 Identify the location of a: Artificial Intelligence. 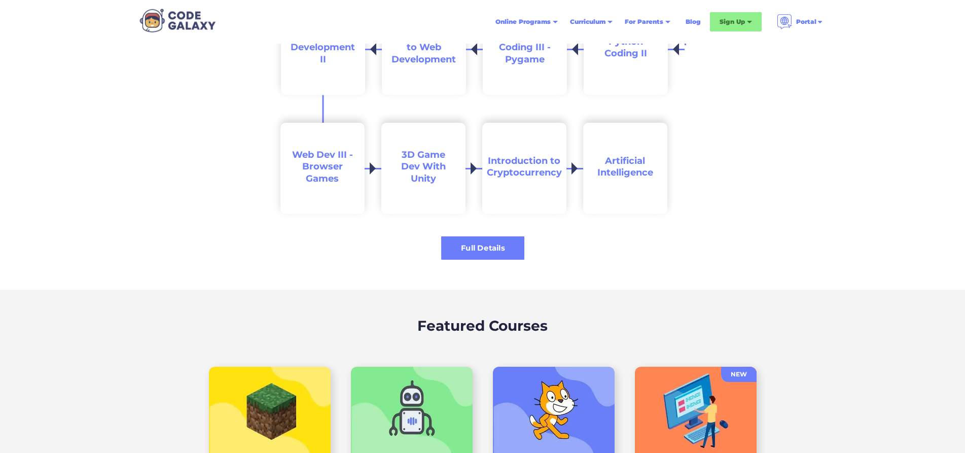
(625, 168).